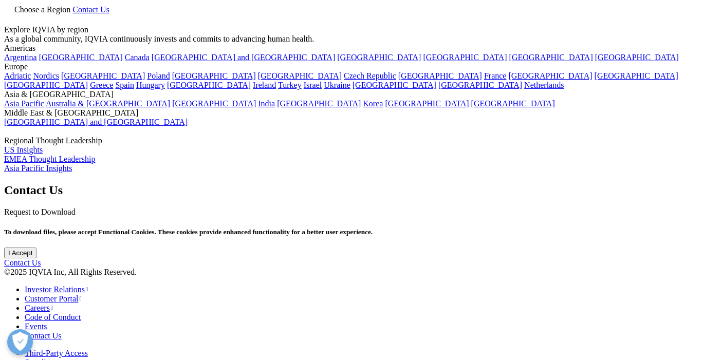 The height and width of the screenshot is (360, 722). What do you see at coordinates (370, 76) in the screenshot?
I see `a: Czech Republic` at bounding box center [370, 76].